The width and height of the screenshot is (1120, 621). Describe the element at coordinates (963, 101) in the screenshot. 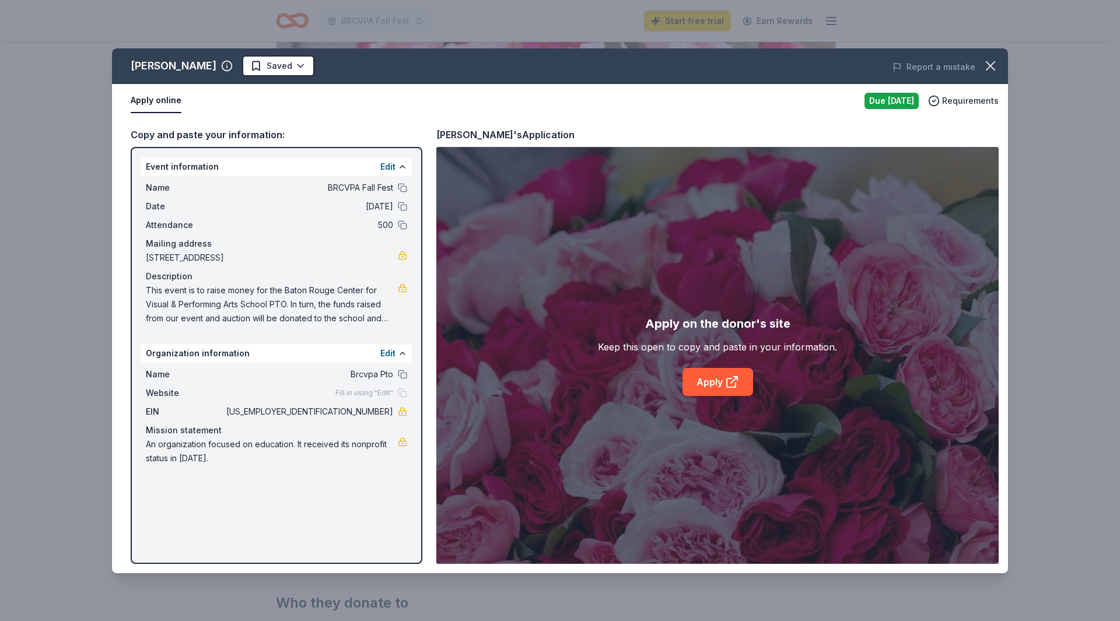

I see `button: Requirements` at that location.